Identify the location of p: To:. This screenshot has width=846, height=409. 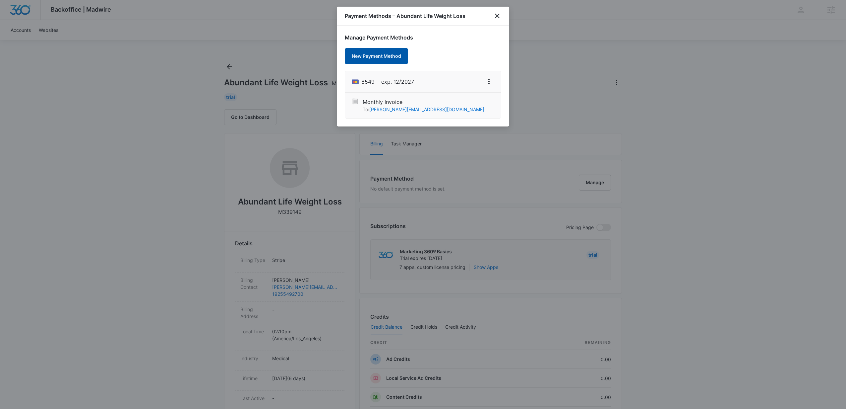
(424, 109).